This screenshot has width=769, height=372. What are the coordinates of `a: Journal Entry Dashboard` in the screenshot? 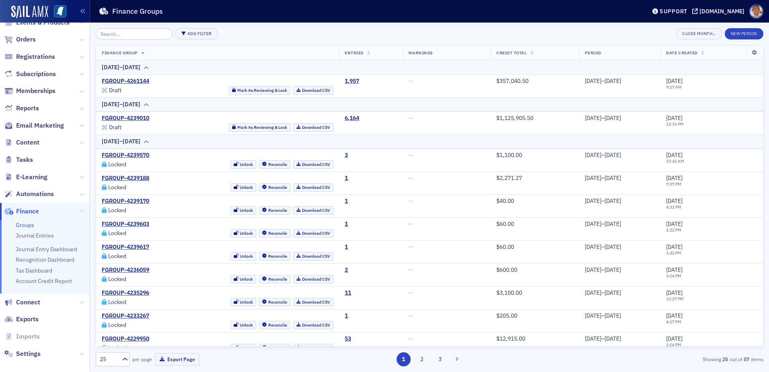 It's located at (46, 249).